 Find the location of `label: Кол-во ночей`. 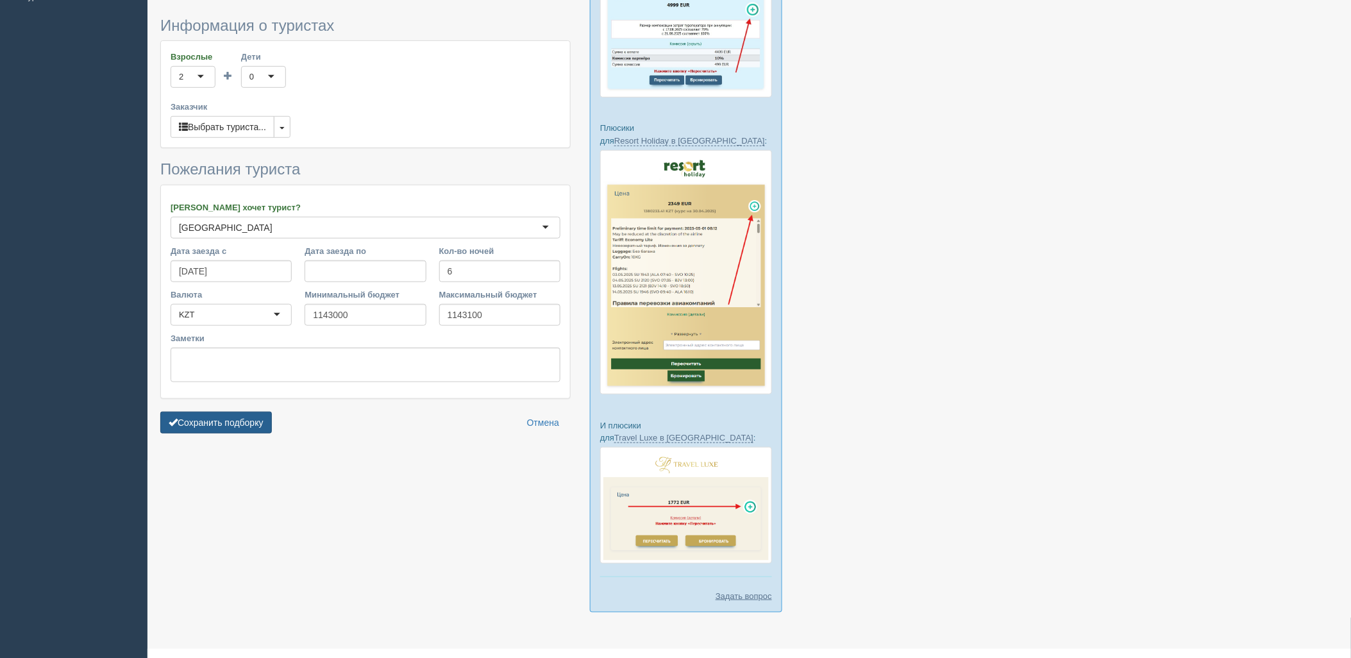

label: Кол-во ночей is located at coordinates (500, 251).